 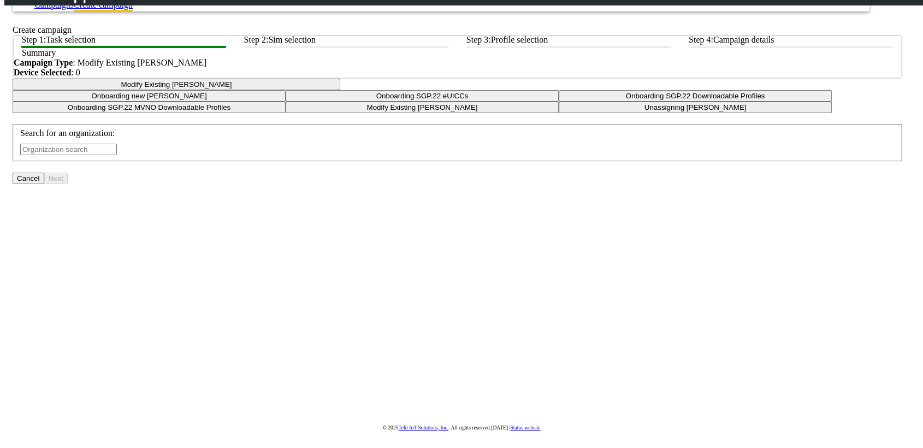 What do you see at coordinates (569, 42) in the screenshot?
I see `btn: Step 3: Profile selection` at bounding box center [569, 42].